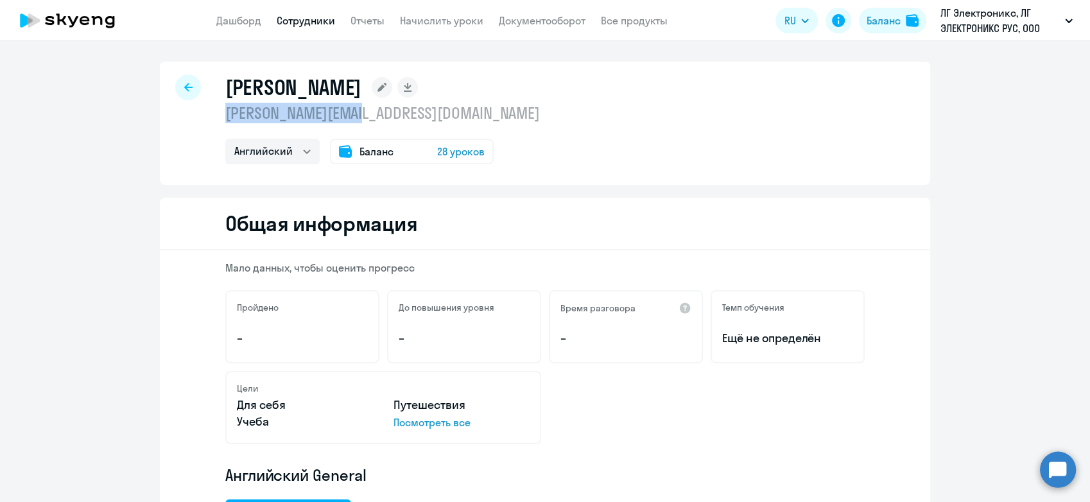  I want to click on a: Дашборд, so click(239, 21).